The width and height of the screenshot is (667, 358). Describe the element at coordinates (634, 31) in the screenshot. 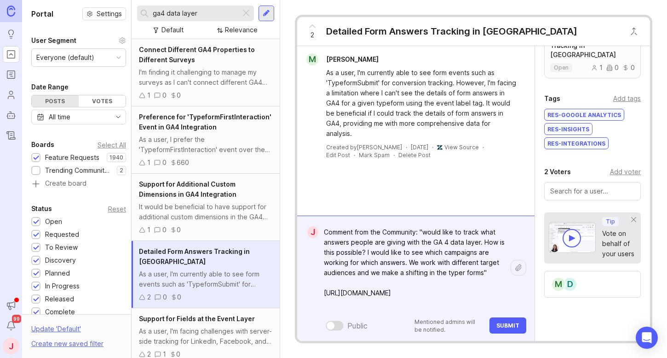

I see `button: Close button` at that location.